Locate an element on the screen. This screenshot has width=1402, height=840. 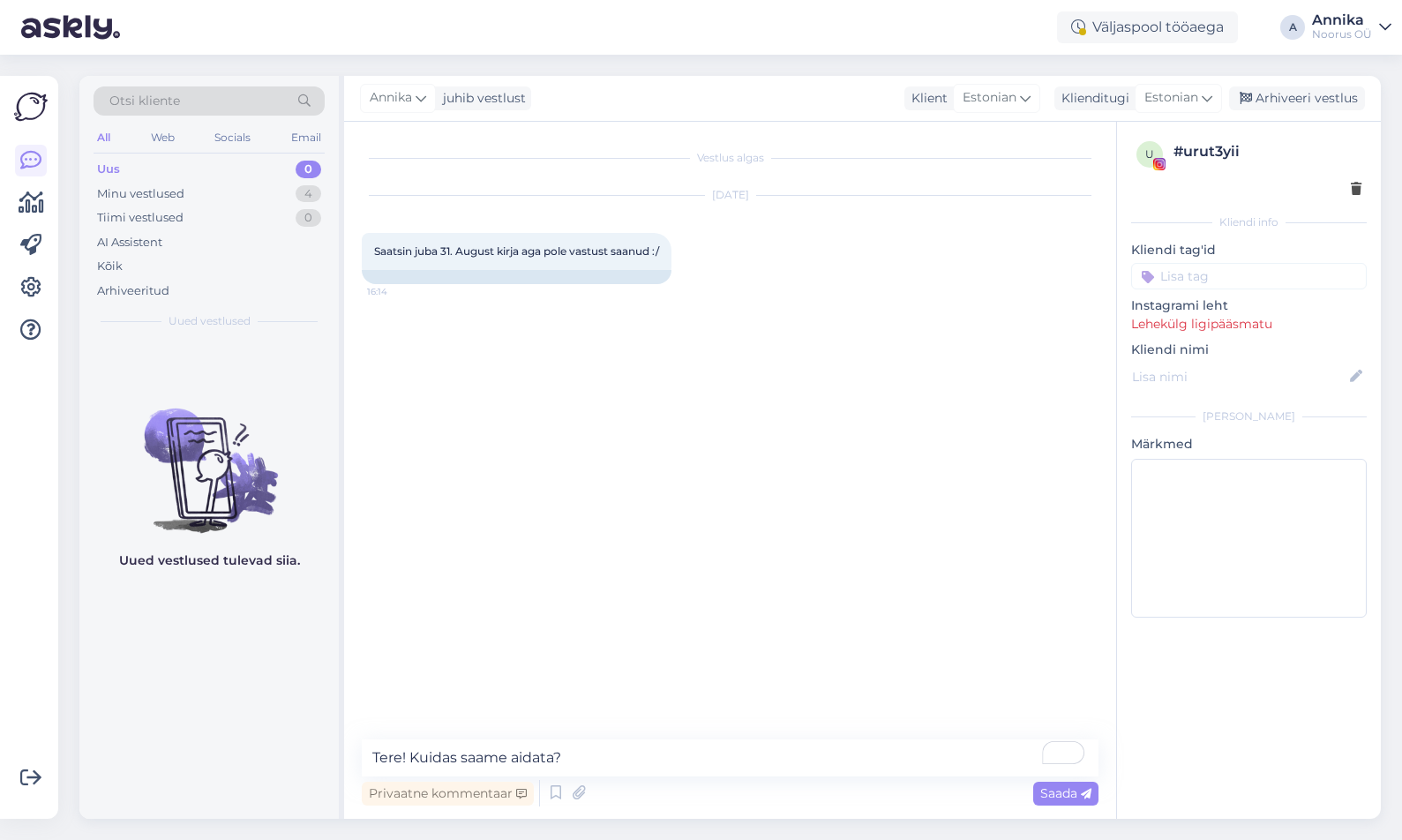
div: Klienditugi is located at coordinates (1091, 97).